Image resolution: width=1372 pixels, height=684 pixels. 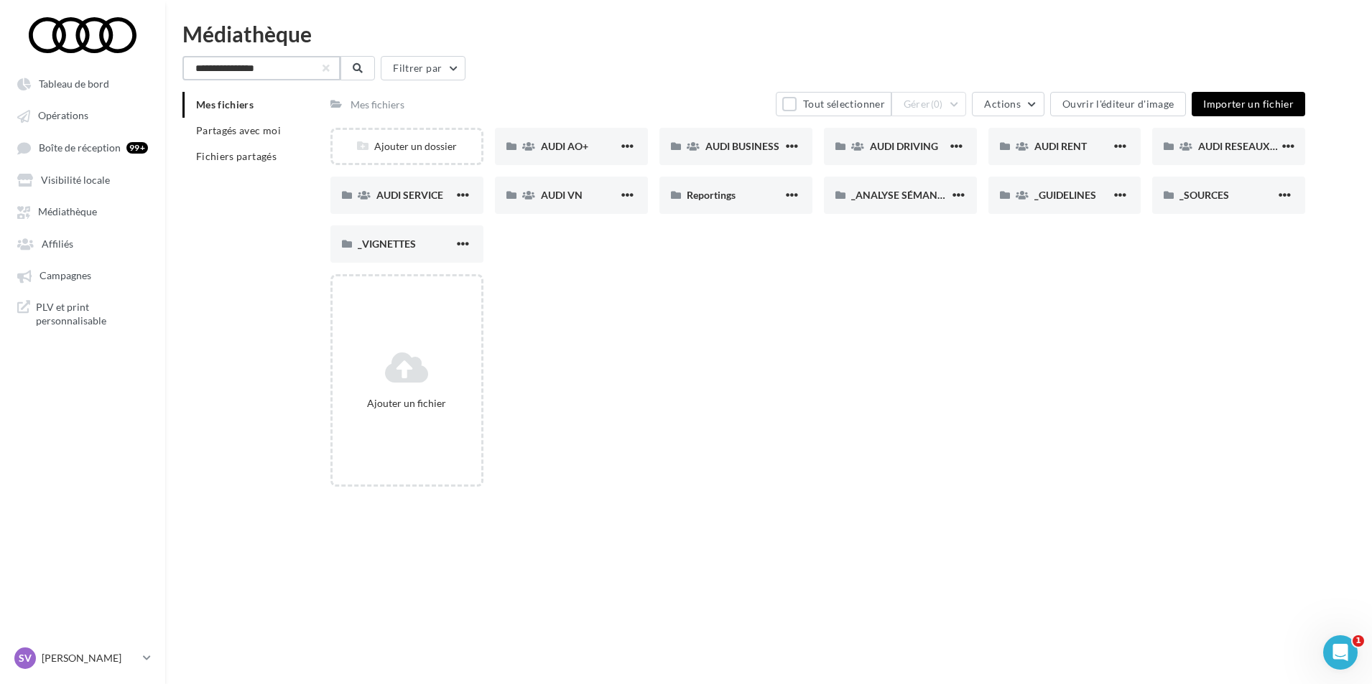 I want to click on span: _SOURCES, so click(x=1204, y=195).